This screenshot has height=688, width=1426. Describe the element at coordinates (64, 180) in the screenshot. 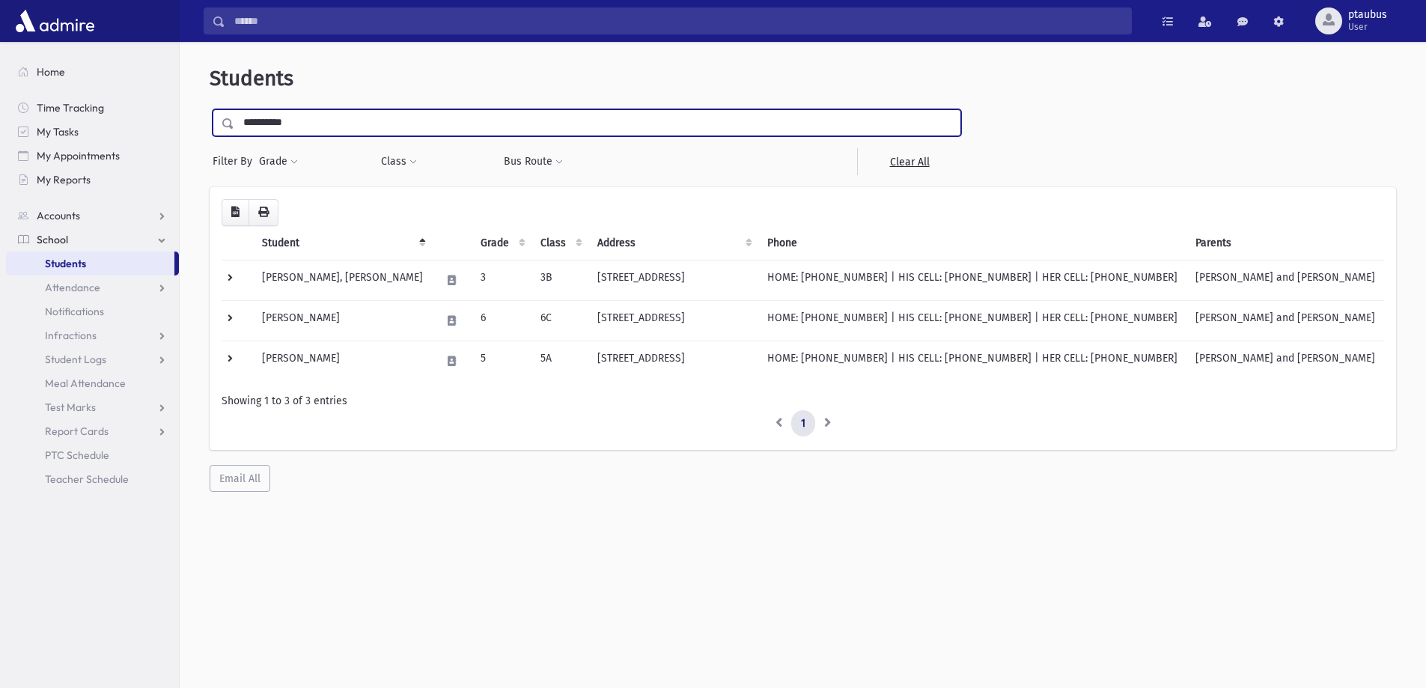

I see `span: My Reports` at that location.